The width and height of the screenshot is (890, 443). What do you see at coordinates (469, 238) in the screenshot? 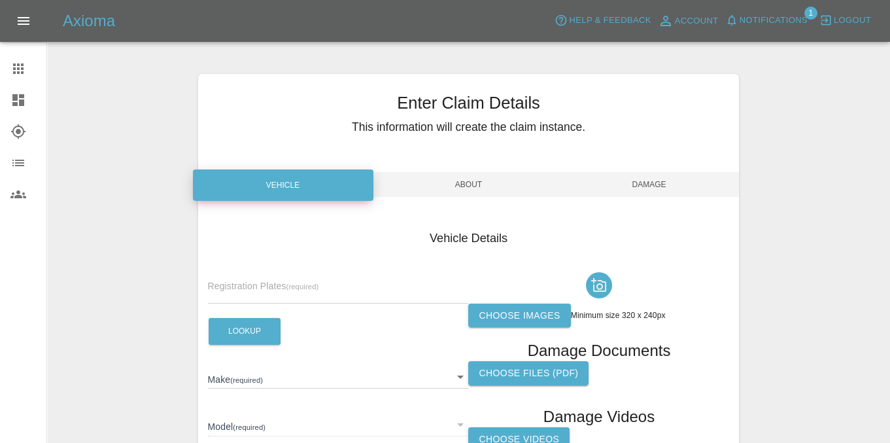
I see `h4: Vehicle Details` at bounding box center [469, 238].